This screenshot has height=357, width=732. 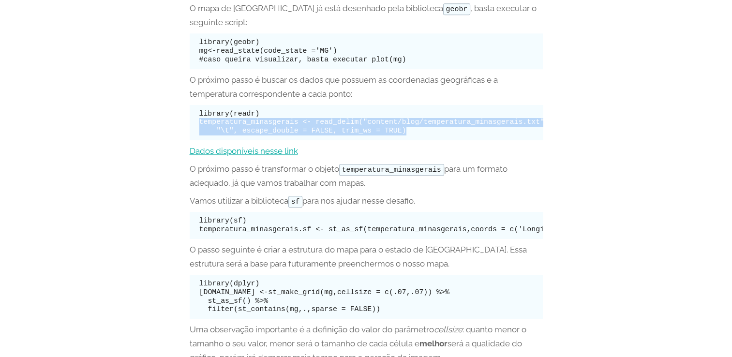 What do you see at coordinates (303, 51) in the screenshot?
I see `code: library(geobr) mg<-read_state(code_state ='MG') #caso queira visualizar, basta executar plot(mg)` at bounding box center [303, 51].